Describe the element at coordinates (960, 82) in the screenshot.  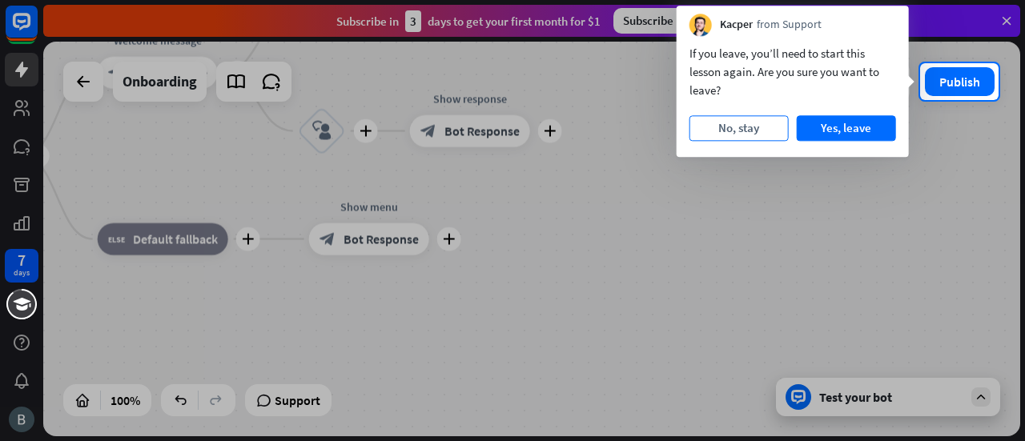
I see `button: Publish` at that location.